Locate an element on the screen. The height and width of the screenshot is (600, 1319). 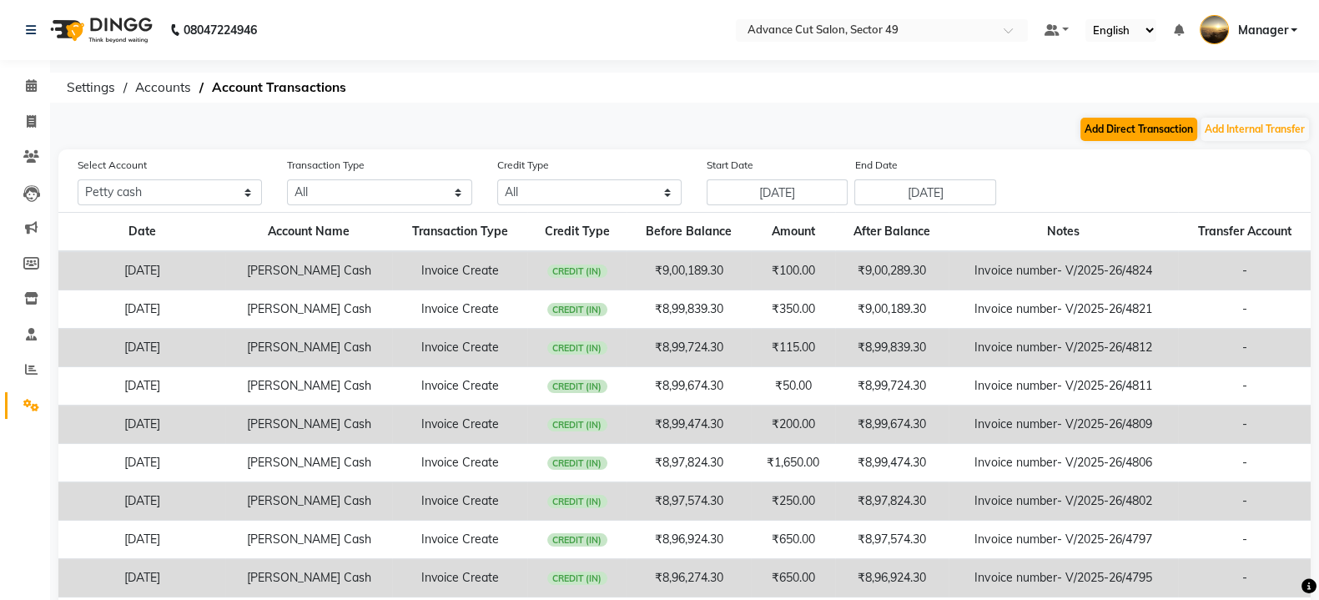
span: Manager is located at coordinates (1263, 30).